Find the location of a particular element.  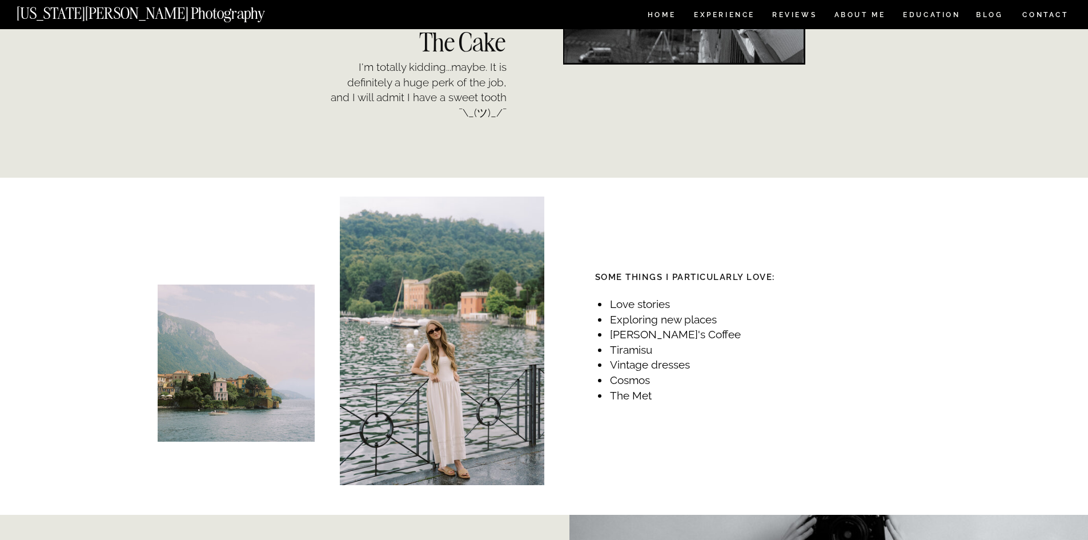

b: Some Things I Particularly love: is located at coordinates (685, 277).